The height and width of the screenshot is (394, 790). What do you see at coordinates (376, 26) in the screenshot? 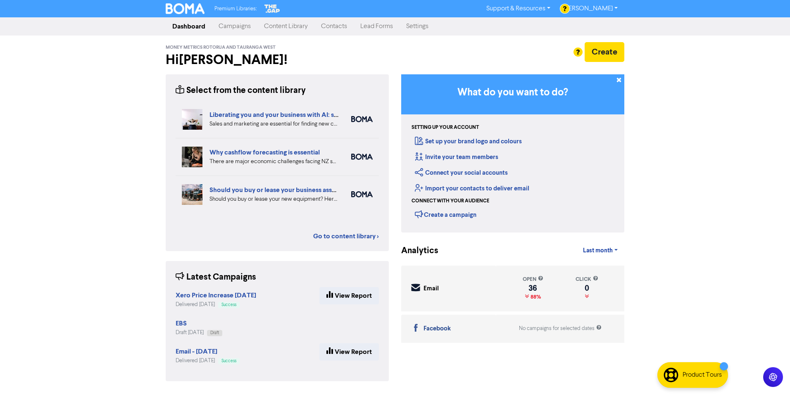
I see `a: Lead Forms` at bounding box center [376, 26].